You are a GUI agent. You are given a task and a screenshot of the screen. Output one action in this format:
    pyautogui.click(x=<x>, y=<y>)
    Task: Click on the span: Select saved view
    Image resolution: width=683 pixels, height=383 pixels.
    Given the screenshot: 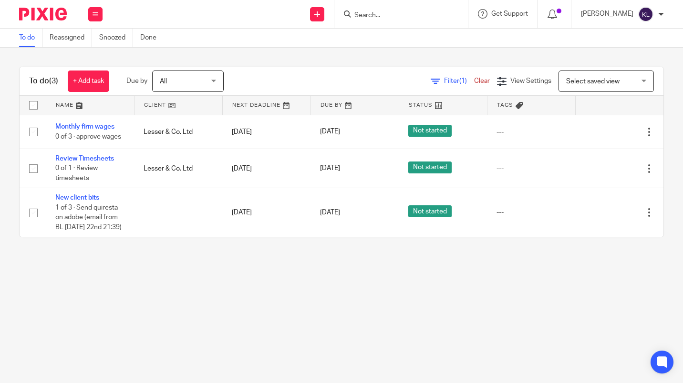 What is the action you would take?
    pyautogui.click(x=592, y=82)
    